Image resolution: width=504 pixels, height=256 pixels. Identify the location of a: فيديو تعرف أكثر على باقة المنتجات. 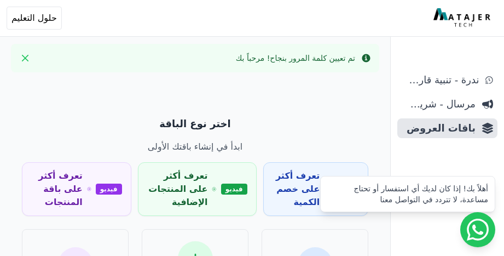
(77, 189).